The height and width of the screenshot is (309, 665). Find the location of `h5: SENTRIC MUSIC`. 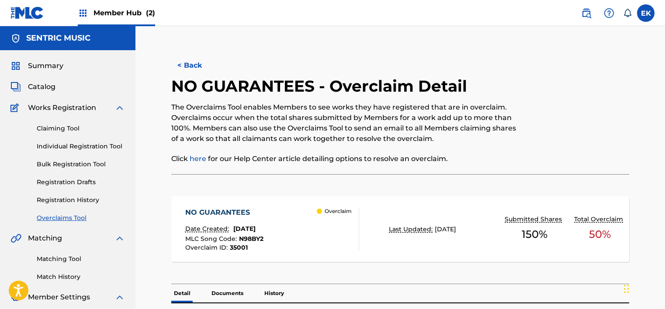

h5: SENTRIC MUSIC is located at coordinates (58, 38).